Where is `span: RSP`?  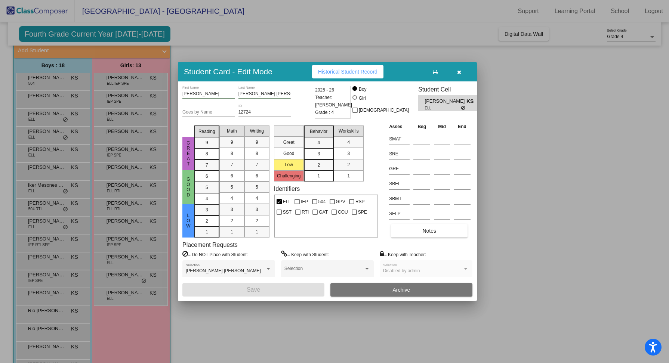 span: RSP is located at coordinates (360, 202).